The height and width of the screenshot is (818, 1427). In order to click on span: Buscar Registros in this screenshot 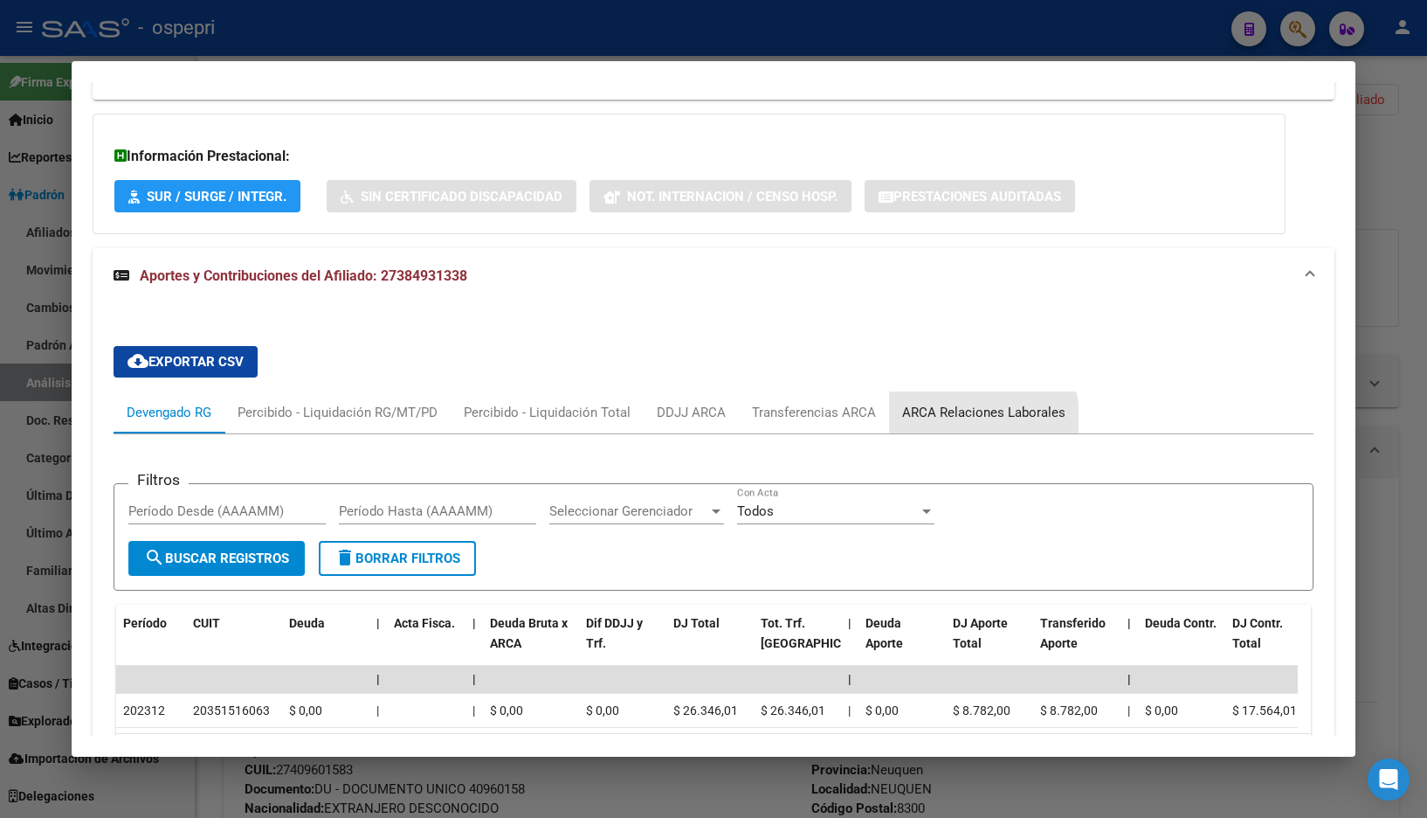, I will do `click(217, 558)`.